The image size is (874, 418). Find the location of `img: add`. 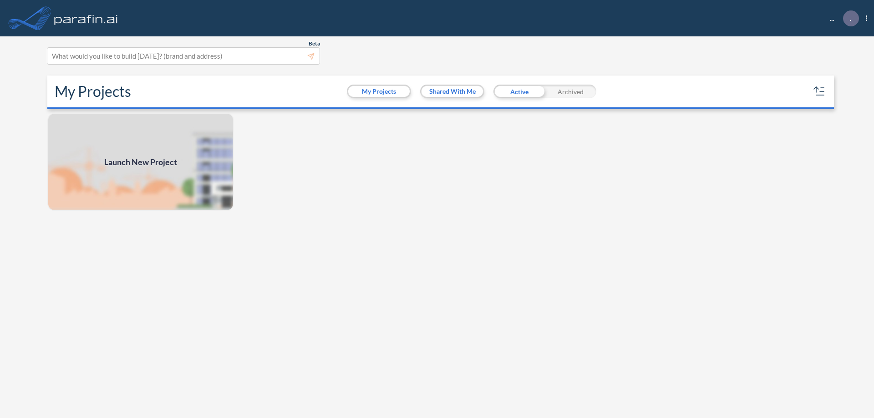

img: add is located at coordinates (141, 162).